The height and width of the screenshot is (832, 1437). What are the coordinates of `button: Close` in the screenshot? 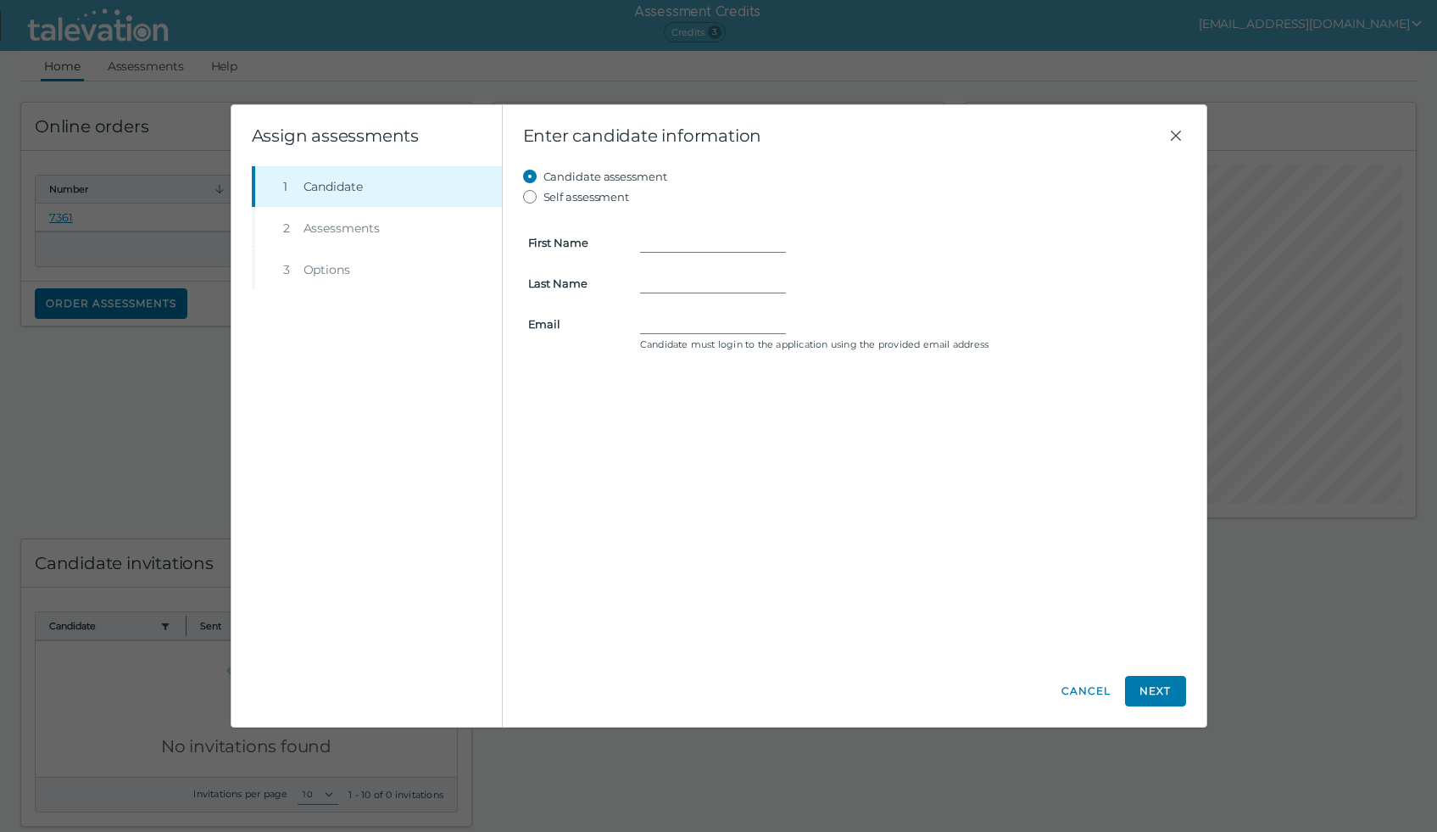 It's located at (1176, 136).